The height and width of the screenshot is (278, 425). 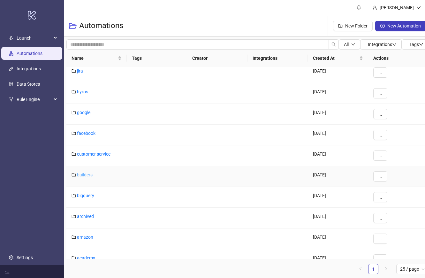 I want to click on span: left, so click(x=361, y=269).